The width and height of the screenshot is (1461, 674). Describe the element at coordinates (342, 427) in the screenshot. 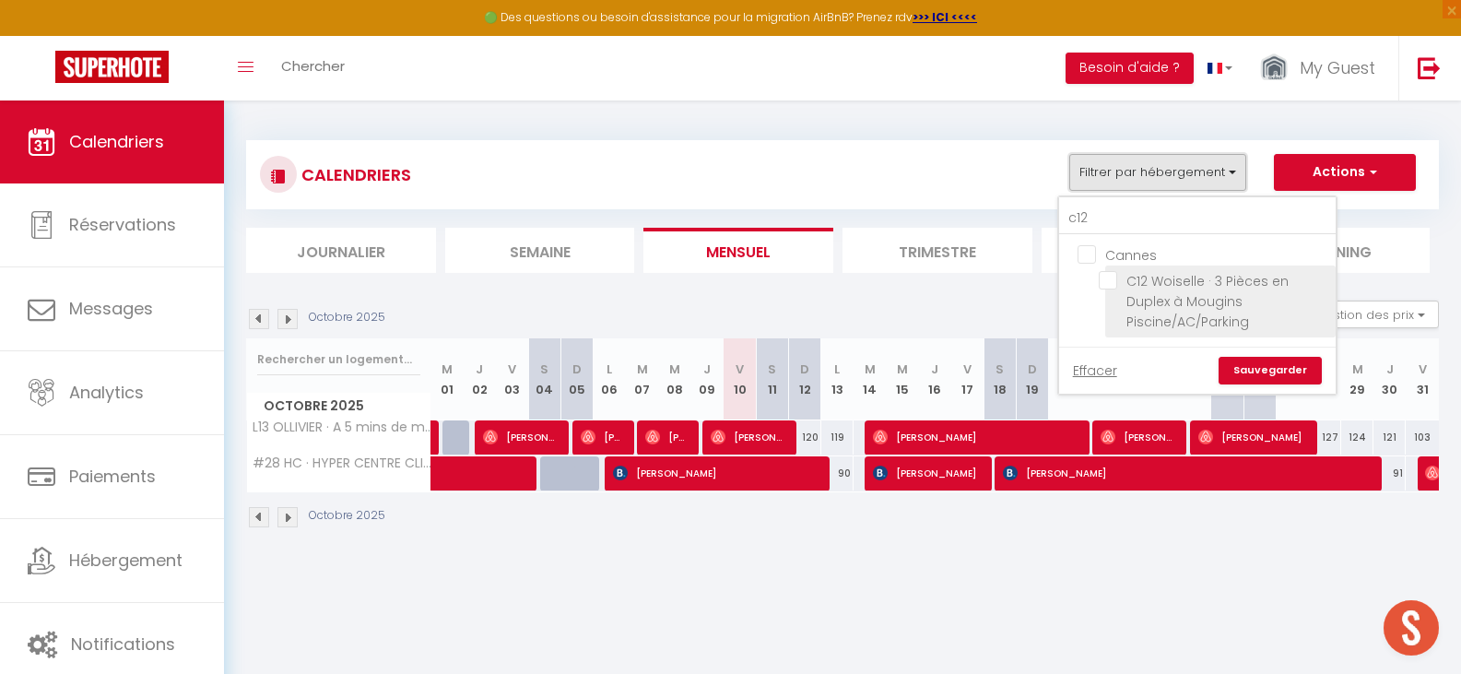

I see `span: L13 OLLIVIER · A 5 mins de marche de la Promenade AC/Balcon/WIFI` at that location.